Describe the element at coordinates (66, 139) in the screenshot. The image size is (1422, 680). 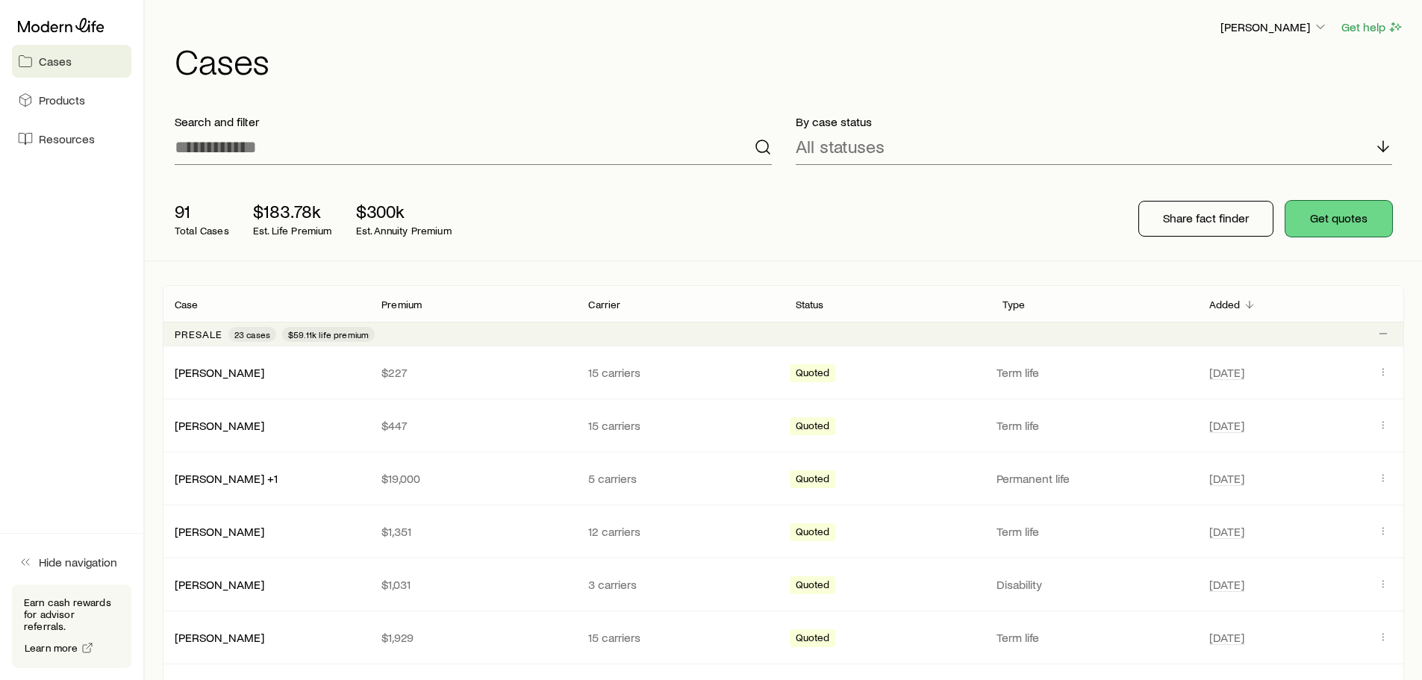
I see `span: Resources` at that location.